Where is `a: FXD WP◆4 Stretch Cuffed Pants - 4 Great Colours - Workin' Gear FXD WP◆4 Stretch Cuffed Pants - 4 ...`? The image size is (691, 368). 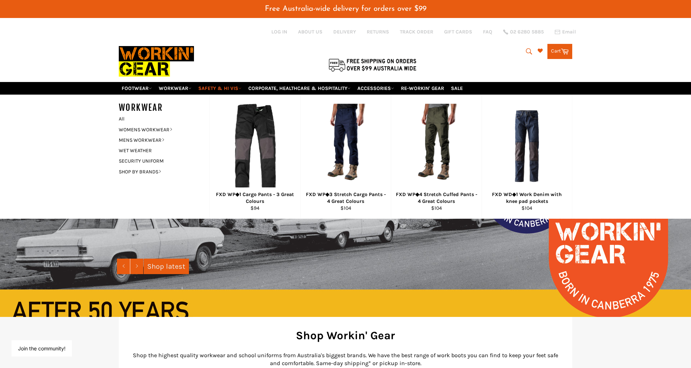
a: FXD WP◆4 Stretch Cuffed Pants - 4 Great Colours - Workin' Gear FXD WP◆4 Stretch Cuffed Pants - 4 ... is located at coordinates (436, 156).